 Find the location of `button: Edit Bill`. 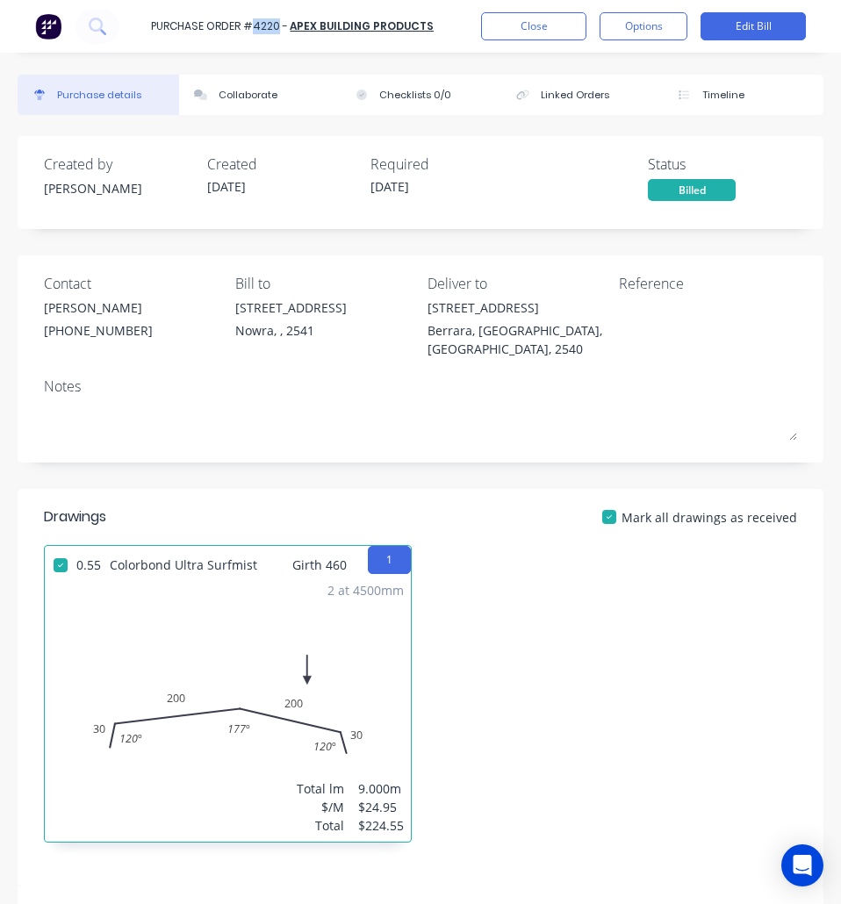

button: Edit Bill is located at coordinates (753, 26).